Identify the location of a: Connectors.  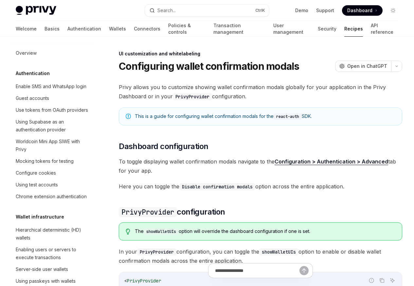
(147, 29).